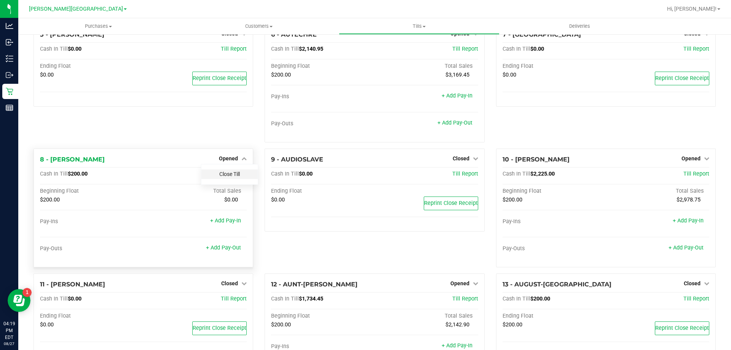 Image resolution: width=731 pixels, height=350 pixels. What do you see at coordinates (457, 324) in the screenshot?
I see `span: $2,142.90` at bounding box center [457, 324].